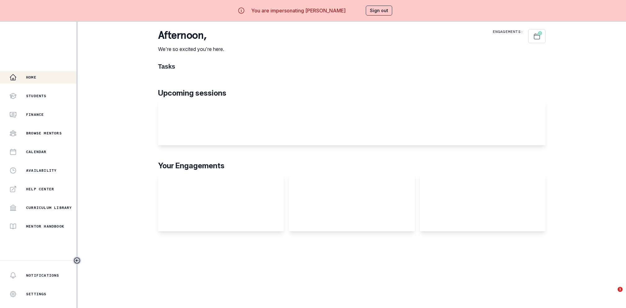  What do you see at coordinates (45, 226) in the screenshot?
I see `p: Mentor Handbook` at bounding box center [45, 226].